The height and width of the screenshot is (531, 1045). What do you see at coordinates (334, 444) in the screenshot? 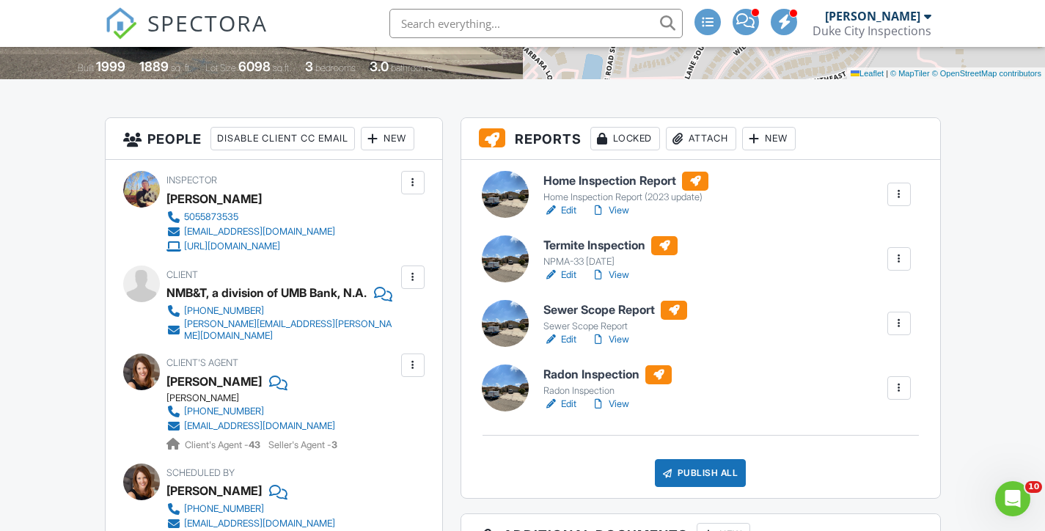
I see `strong: 3` at bounding box center [334, 444].